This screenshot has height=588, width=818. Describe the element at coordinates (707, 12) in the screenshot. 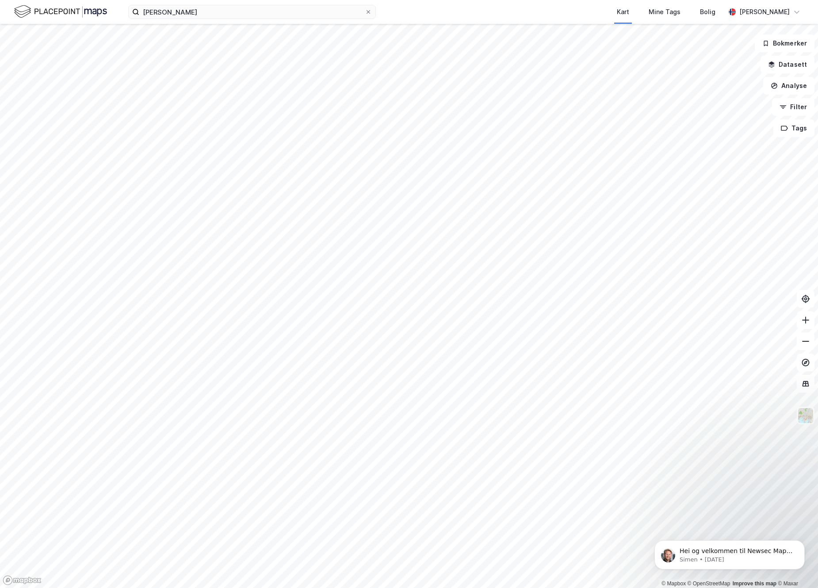

I see `div: Bolig` at that location.